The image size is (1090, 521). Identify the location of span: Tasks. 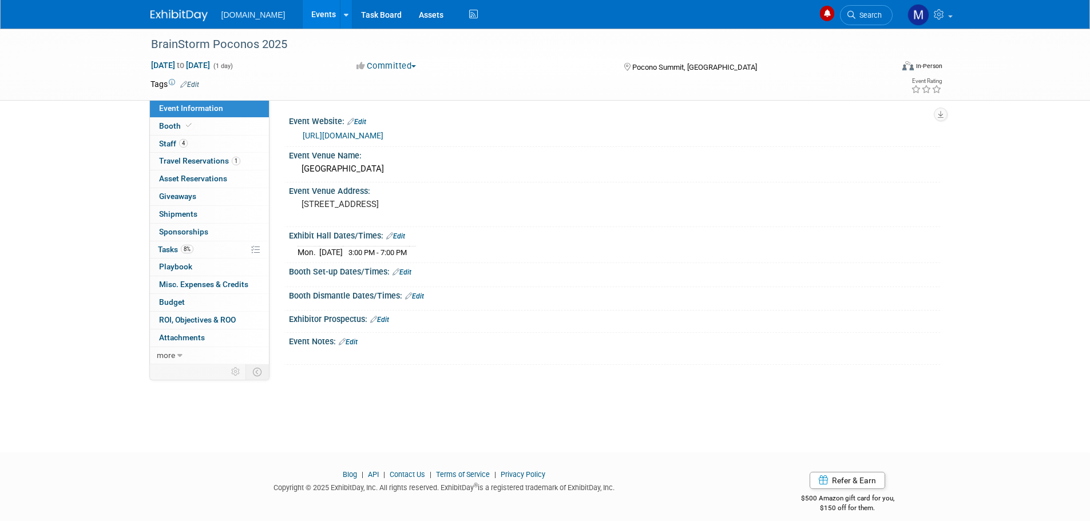
(176, 249).